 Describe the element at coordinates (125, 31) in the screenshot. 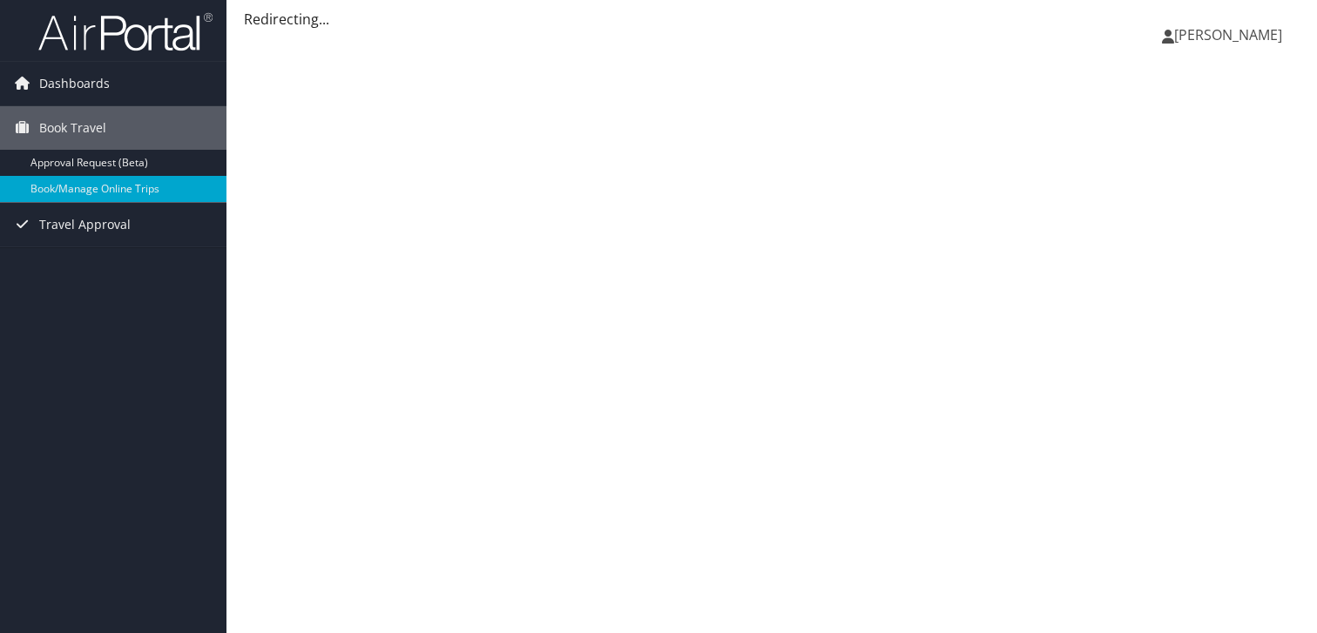

I see `img: airportal-logo.png` at that location.